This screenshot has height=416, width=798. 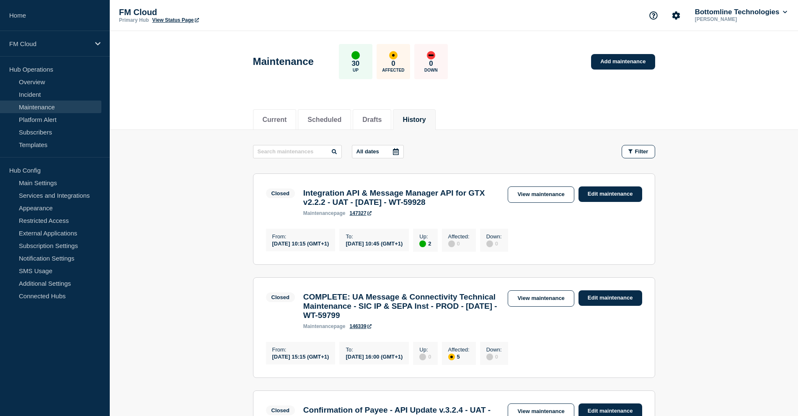 What do you see at coordinates (458, 356) in the screenshot?
I see `div: 5` at bounding box center [458, 356].